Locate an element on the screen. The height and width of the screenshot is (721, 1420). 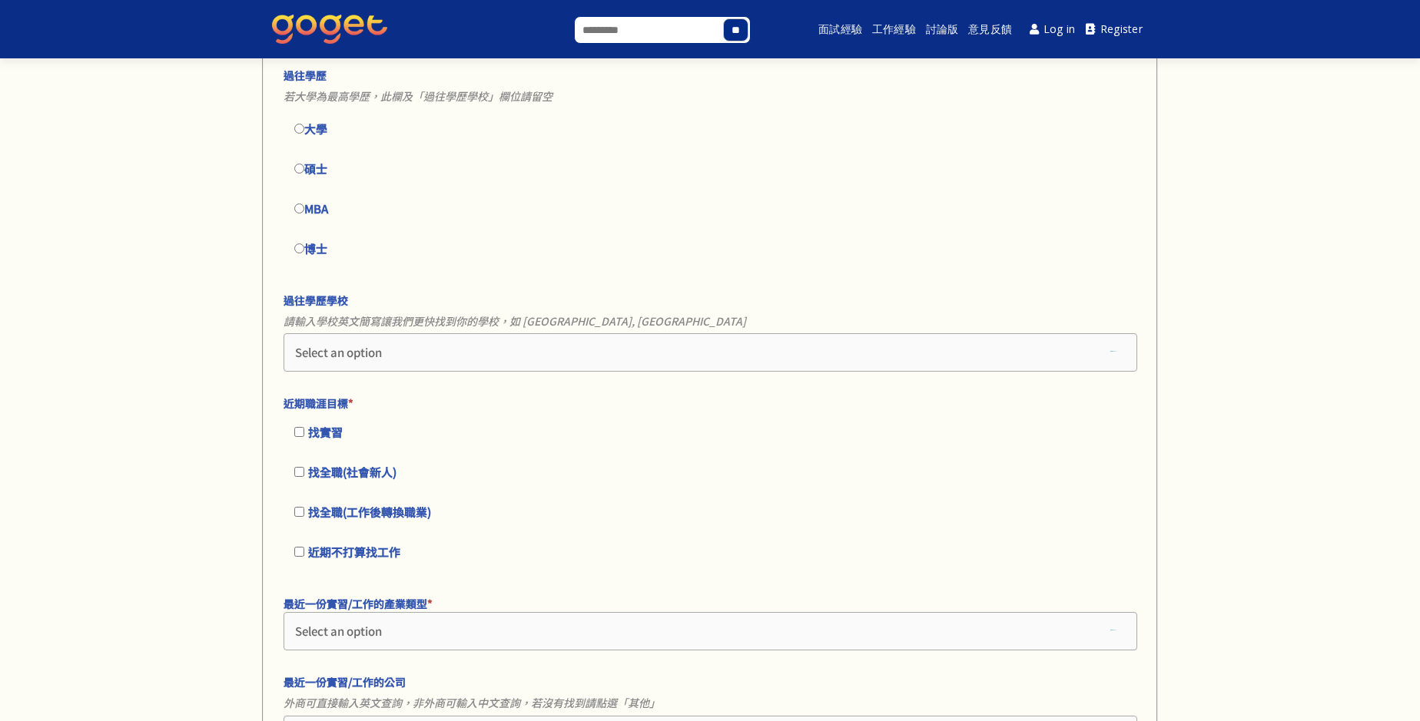
span: 找實習 is located at coordinates (325, 432).